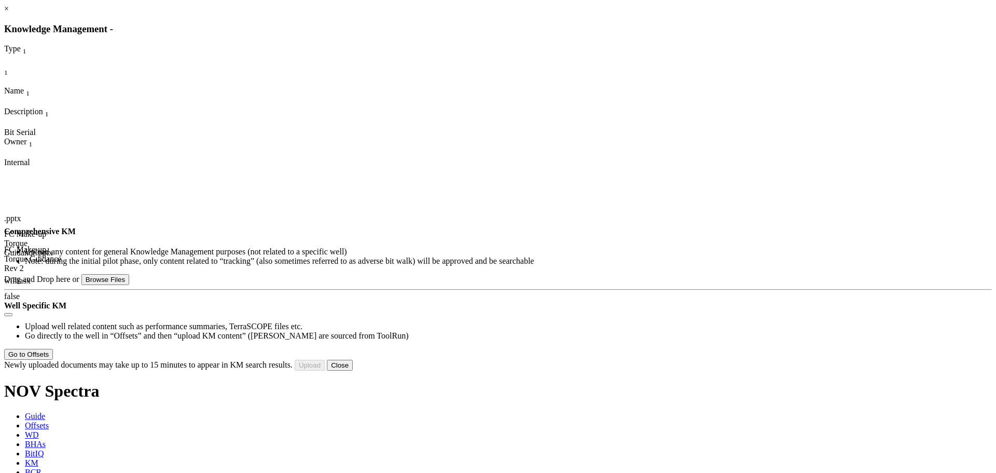 This screenshot has height=473, width=996. Describe the element at coordinates (20, 132) in the screenshot. I see `span: Bit Serial` at that location.